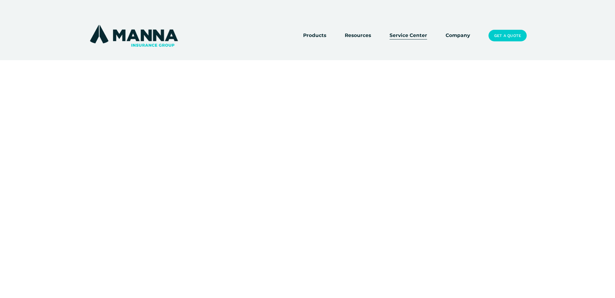 The image size is (615, 298). Describe the element at coordinates (358, 35) in the screenshot. I see `span: Resources` at that location.